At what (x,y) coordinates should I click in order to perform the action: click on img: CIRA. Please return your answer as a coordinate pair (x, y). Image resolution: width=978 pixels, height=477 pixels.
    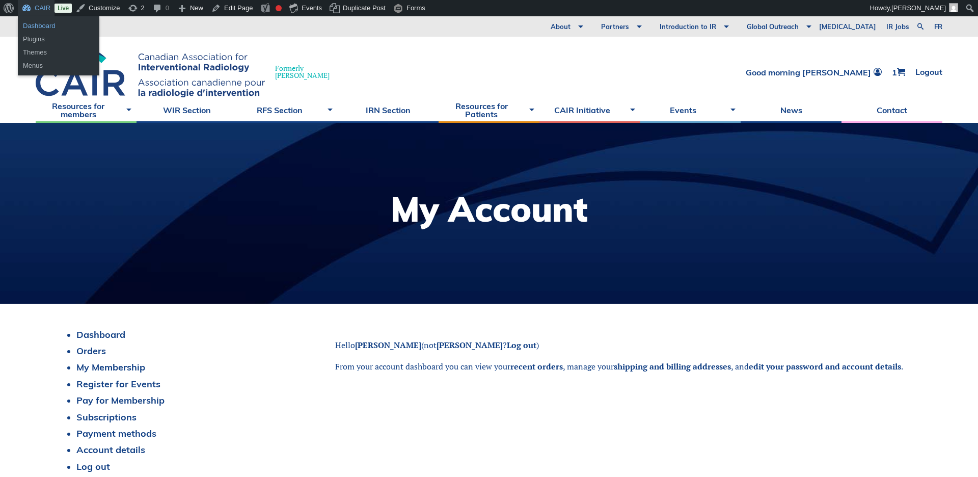
    Looking at the image, I should click on (150, 72).